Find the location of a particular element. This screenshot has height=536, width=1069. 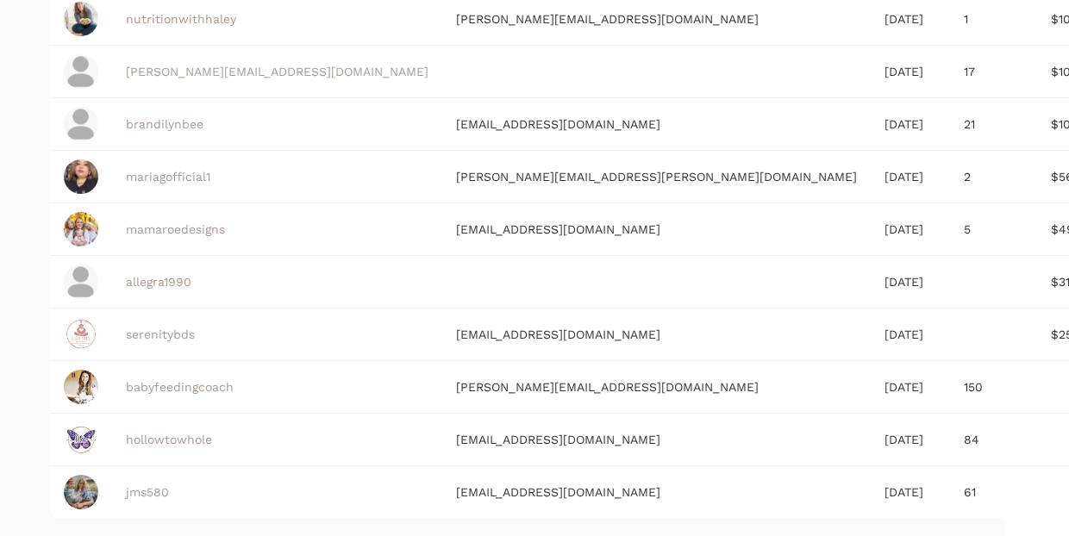

img: IMG_8050_jpg.jpg is located at coordinates (81, 229).